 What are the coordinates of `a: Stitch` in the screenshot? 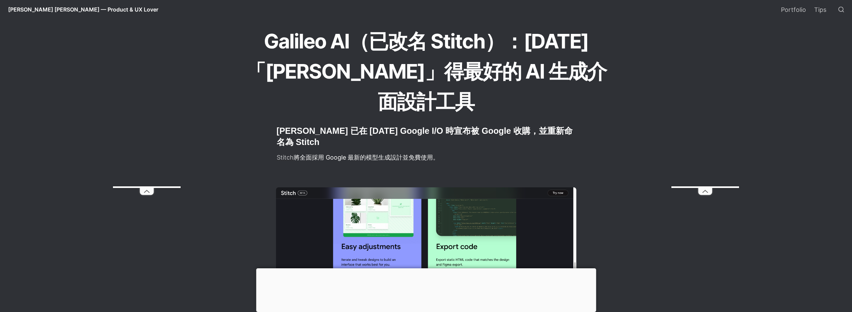 It's located at (285, 157).